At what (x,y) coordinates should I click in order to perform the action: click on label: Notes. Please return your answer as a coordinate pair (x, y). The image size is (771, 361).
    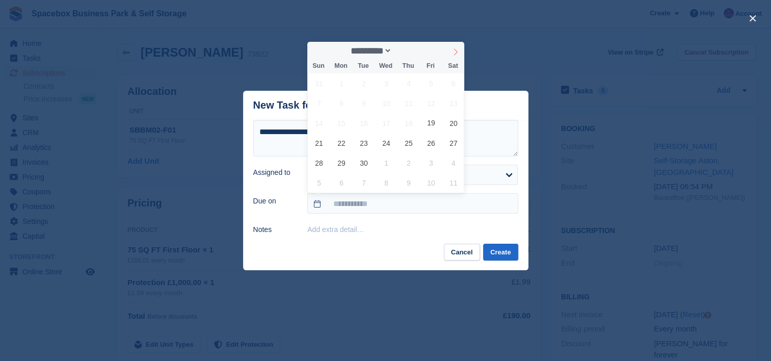
    Looking at the image, I should click on (274, 229).